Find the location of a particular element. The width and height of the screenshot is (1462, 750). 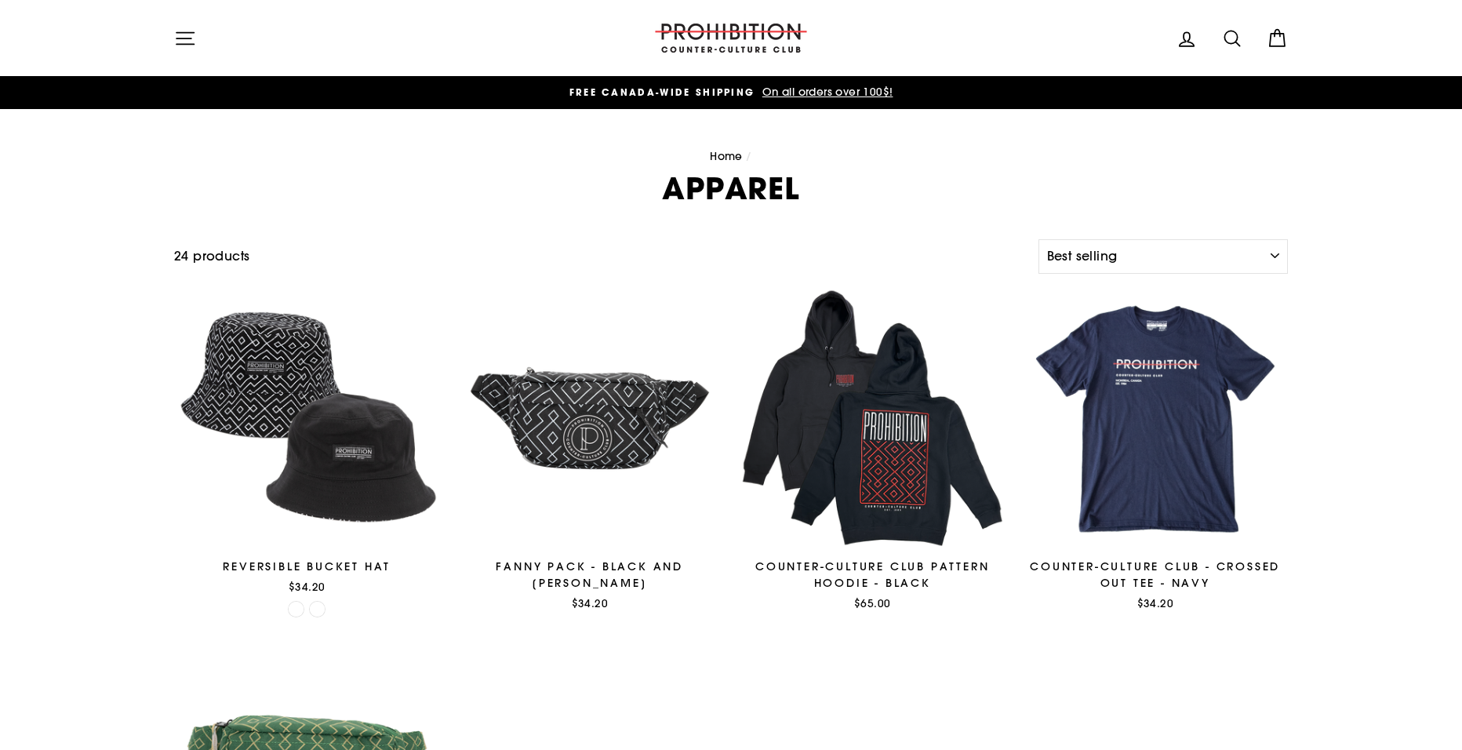

a: FREE CANADA-WIDE SHIPPING On all orders over 100$! is located at coordinates (731, 93).